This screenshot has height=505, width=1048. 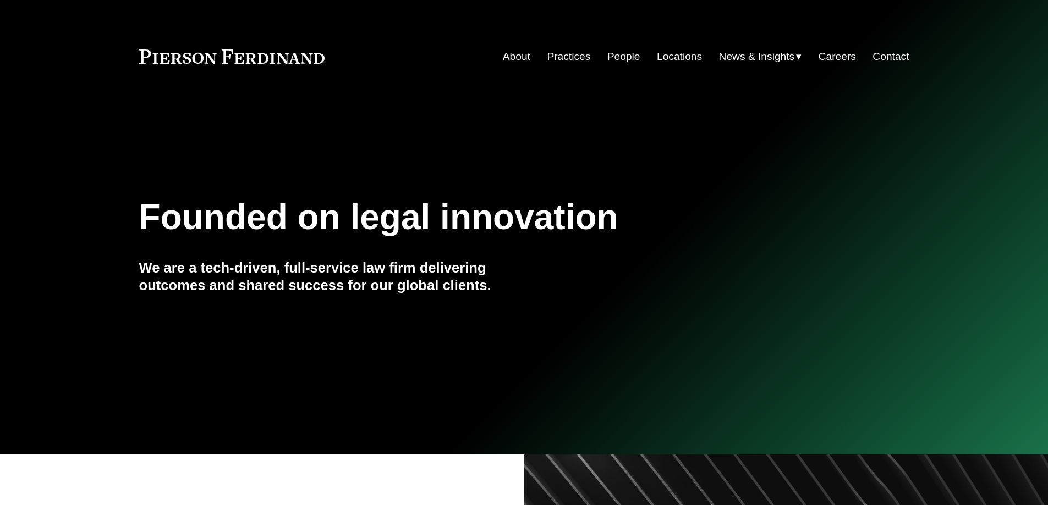 I want to click on a: Practices, so click(x=568, y=57).